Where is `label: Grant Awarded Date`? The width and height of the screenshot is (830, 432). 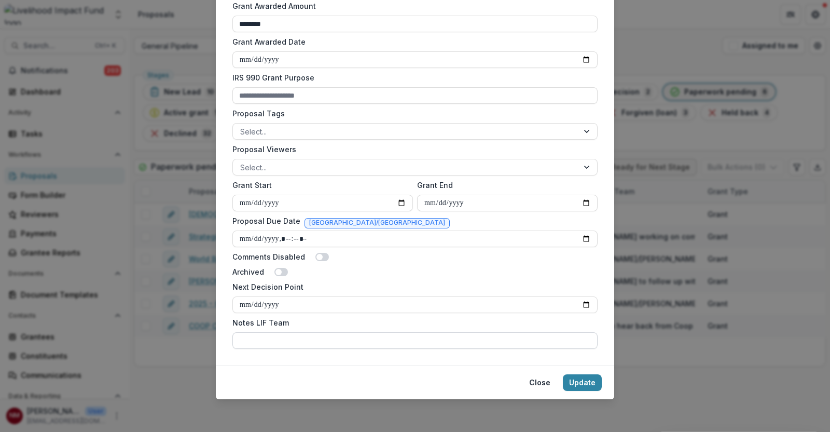
label: Grant Awarded Date is located at coordinates (412, 41).